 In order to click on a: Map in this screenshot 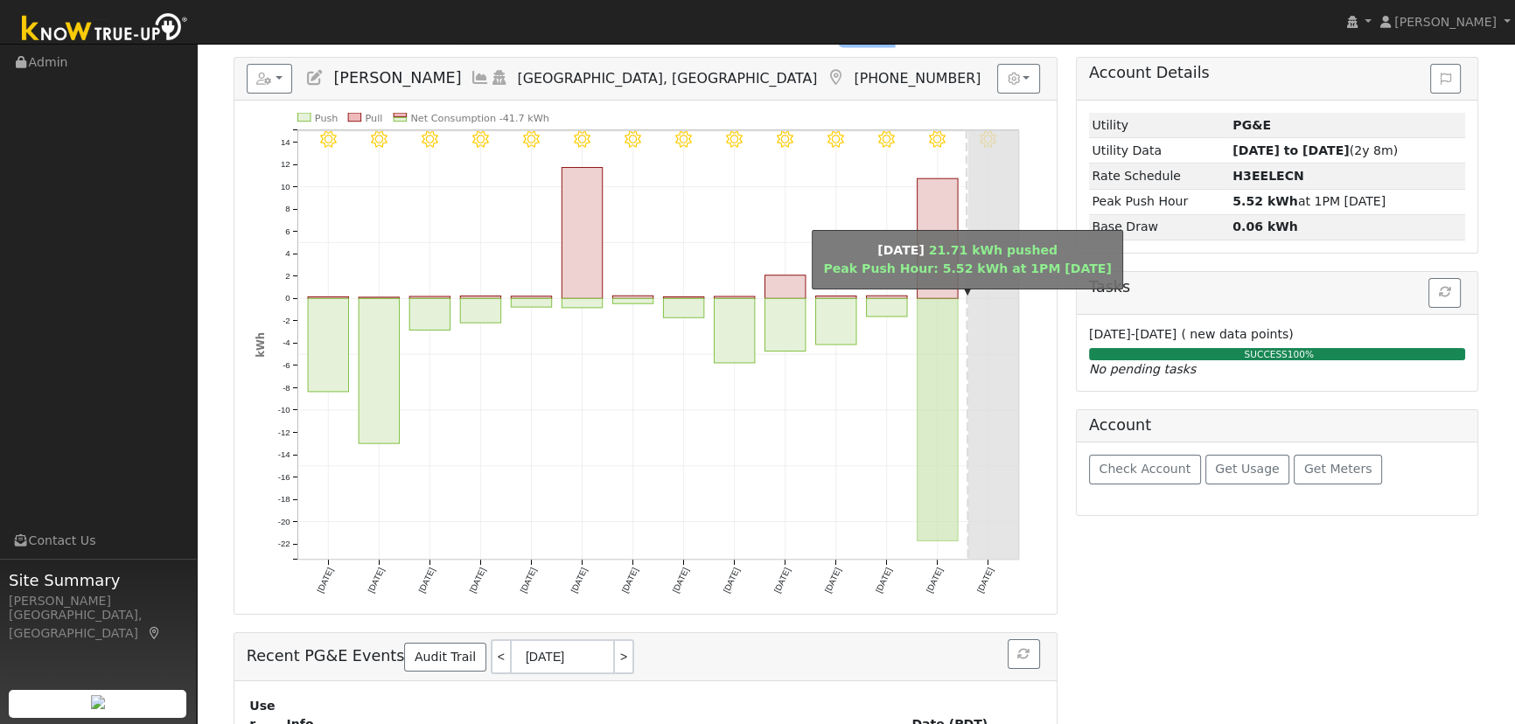, I will do `click(155, 633)`.